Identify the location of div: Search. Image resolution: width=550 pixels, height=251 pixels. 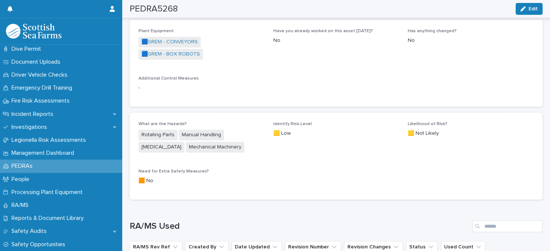
(507, 226).